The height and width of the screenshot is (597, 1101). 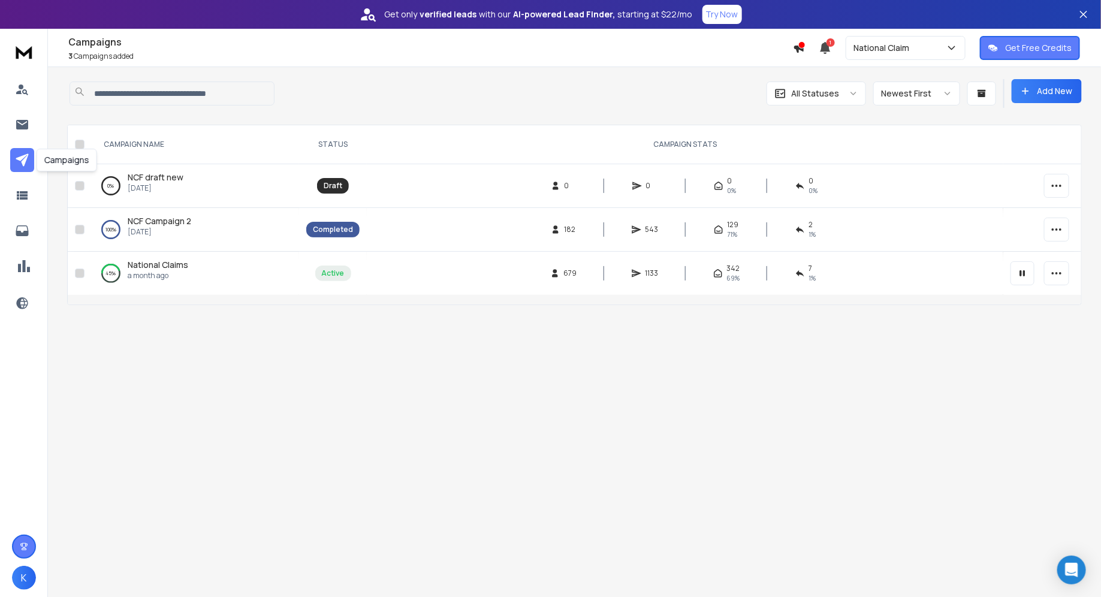 I want to click on p: 45 %, so click(x=111, y=273).